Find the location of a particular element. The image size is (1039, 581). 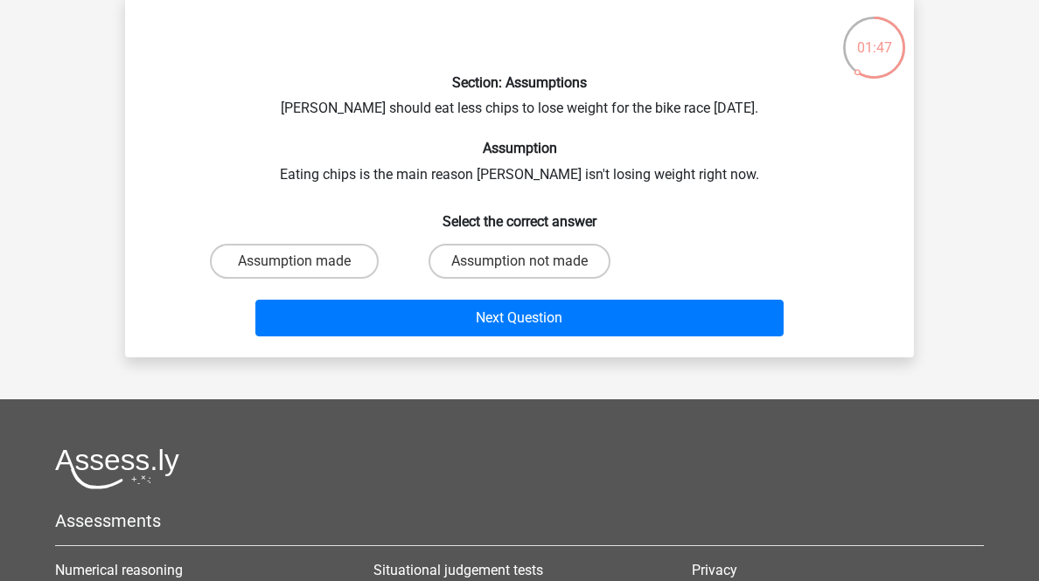

h6: Assumption is located at coordinates (519, 148).